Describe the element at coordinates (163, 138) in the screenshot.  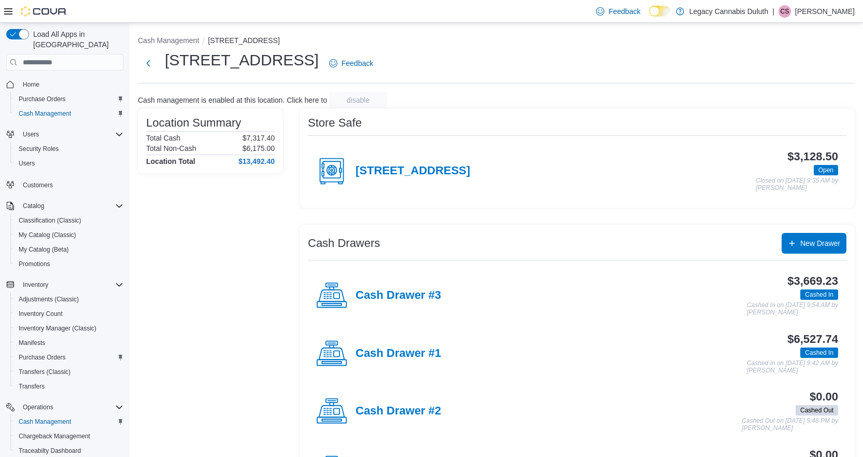
I see `h6: Total Cash` at that location.